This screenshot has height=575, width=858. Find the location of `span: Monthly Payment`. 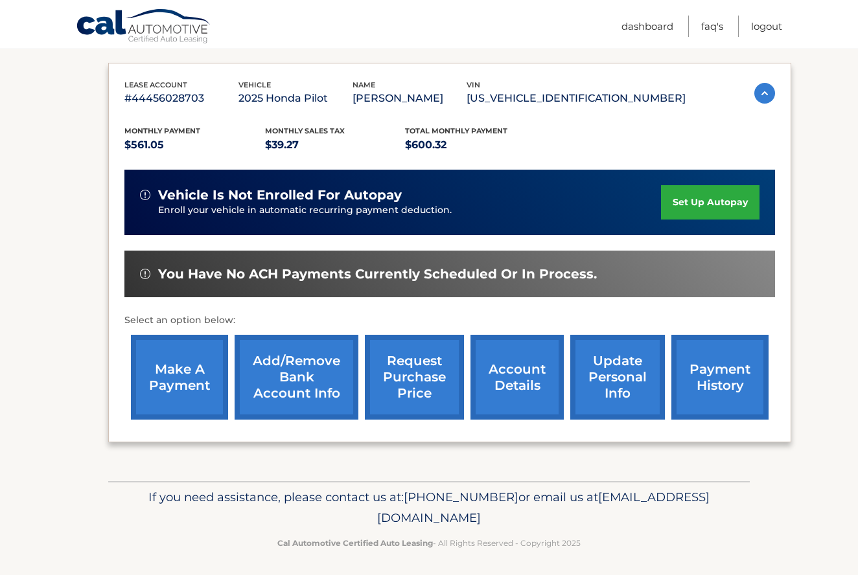

span: Monthly Payment is located at coordinates (162, 131).